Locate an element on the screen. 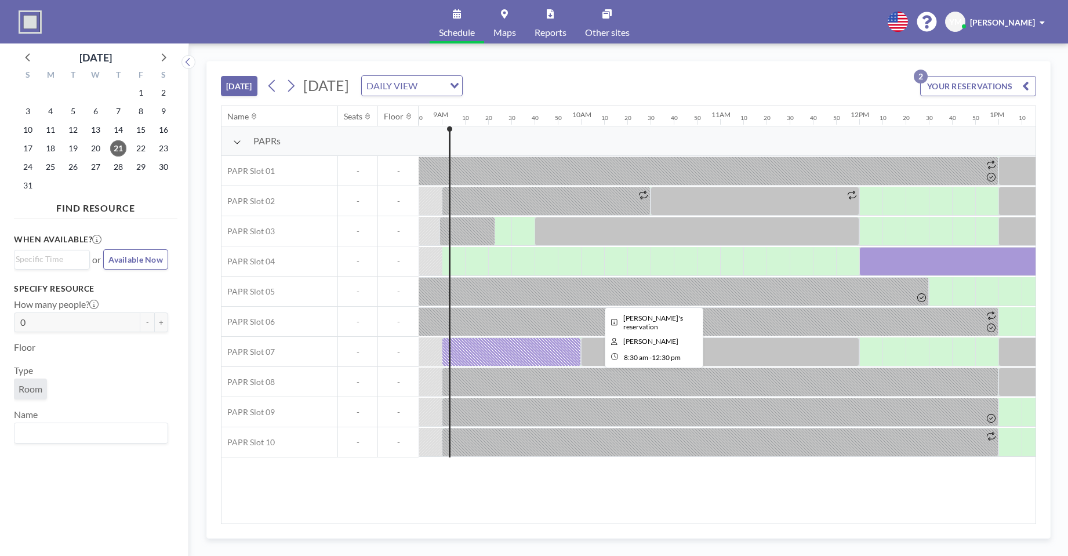 The image size is (1068, 556). span: Thursday, August 28, 2025 is located at coordinates (118, 167).